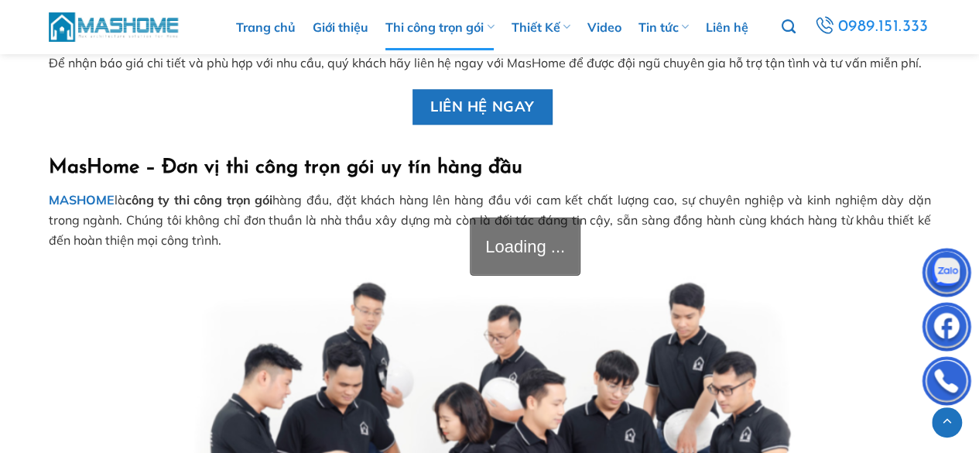 Image resolution: width=979 pixels, height=453 pixels. I want to click on strong: công ty, so click(148, 200).